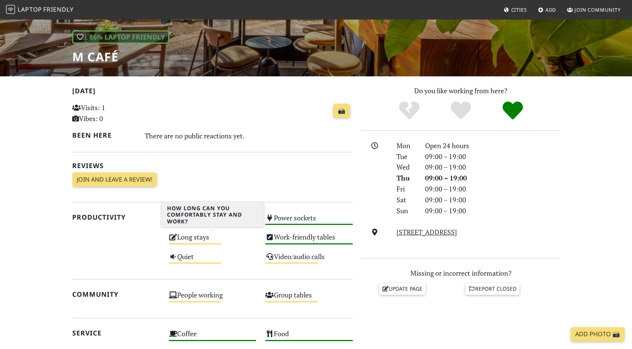 This screenshot has width=632, height=349. I want to click on div: Coffee, so click(213, 337).